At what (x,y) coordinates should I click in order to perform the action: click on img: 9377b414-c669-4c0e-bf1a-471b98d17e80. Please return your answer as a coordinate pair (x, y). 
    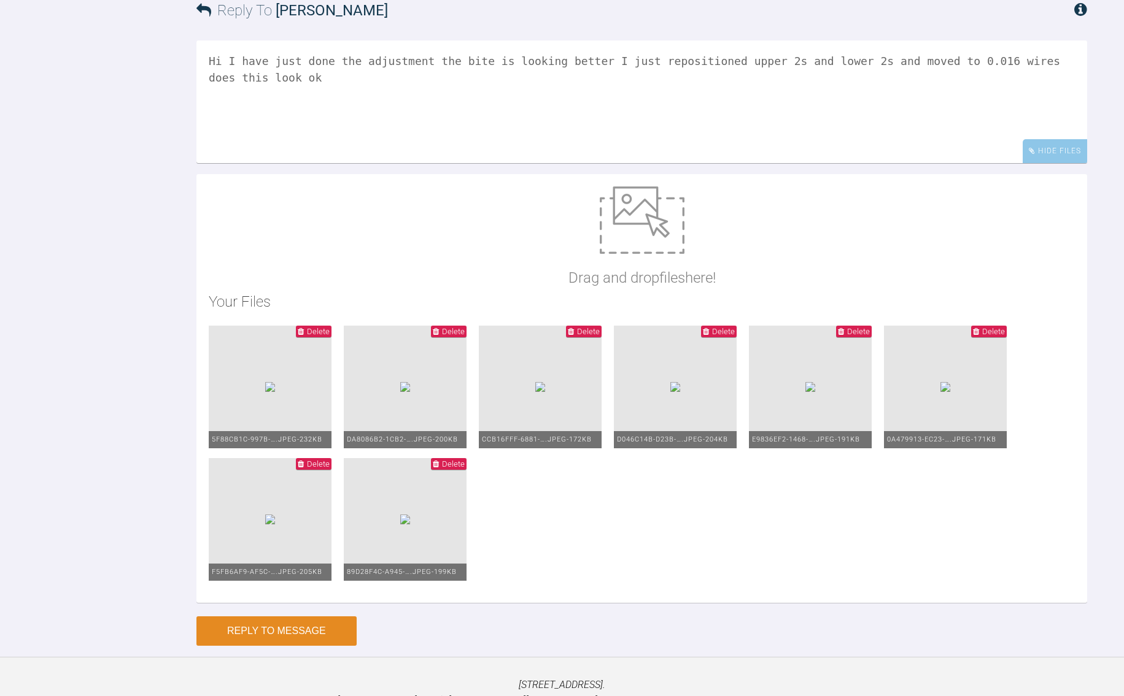
    Looking at the image, I should click on (945, 387).